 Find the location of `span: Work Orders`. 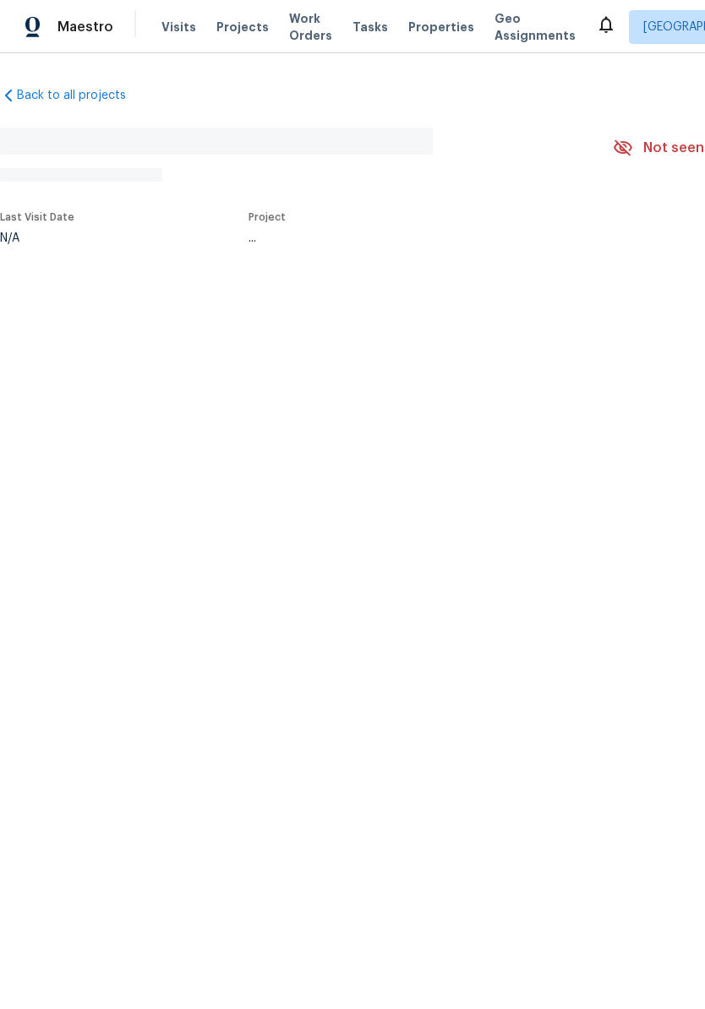

span: Work Orders is located at coordinates (310, 27).